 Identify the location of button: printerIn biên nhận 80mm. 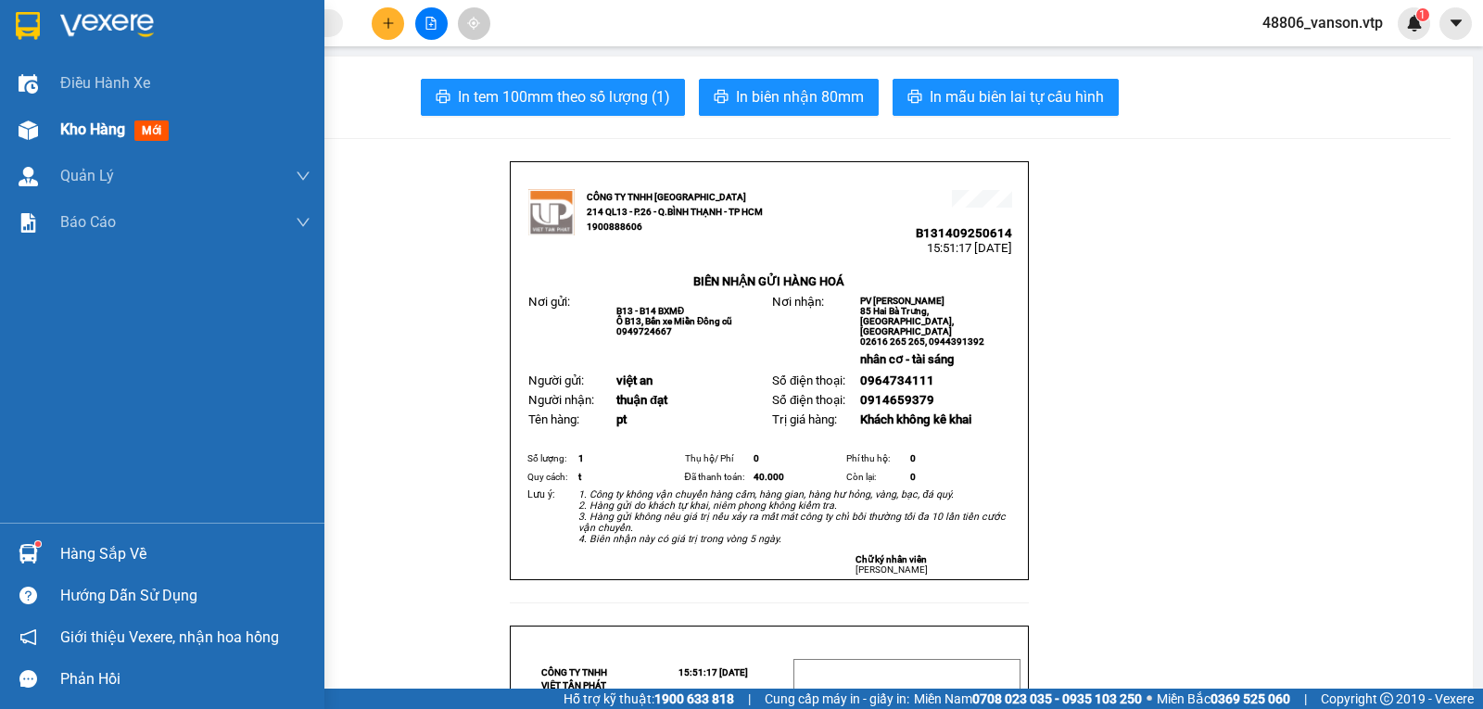
(789, 97).